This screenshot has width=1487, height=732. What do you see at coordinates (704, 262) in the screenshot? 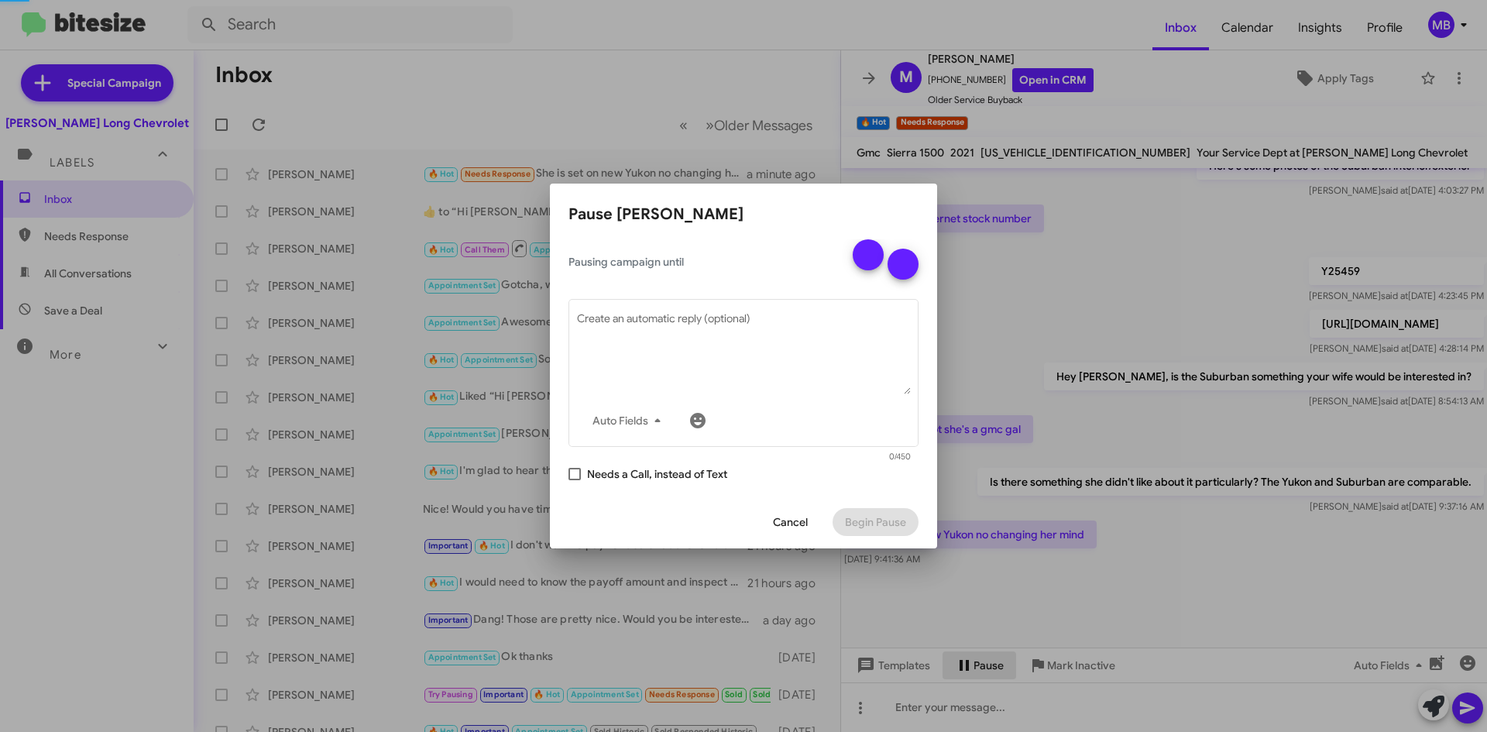
I see `span: Pausing campaign until` at bounding box center [704, 262].